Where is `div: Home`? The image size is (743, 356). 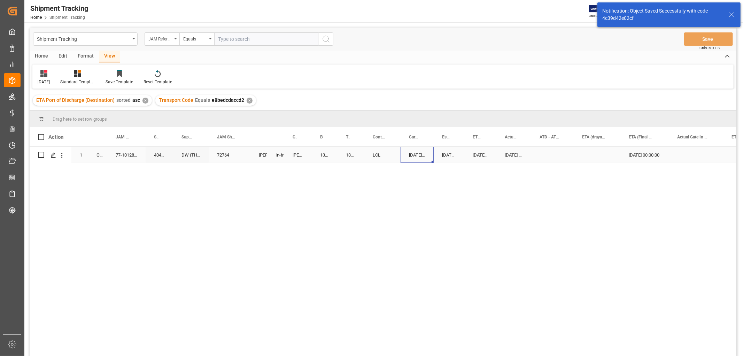 div: Home is located at coordinates (41, 56).